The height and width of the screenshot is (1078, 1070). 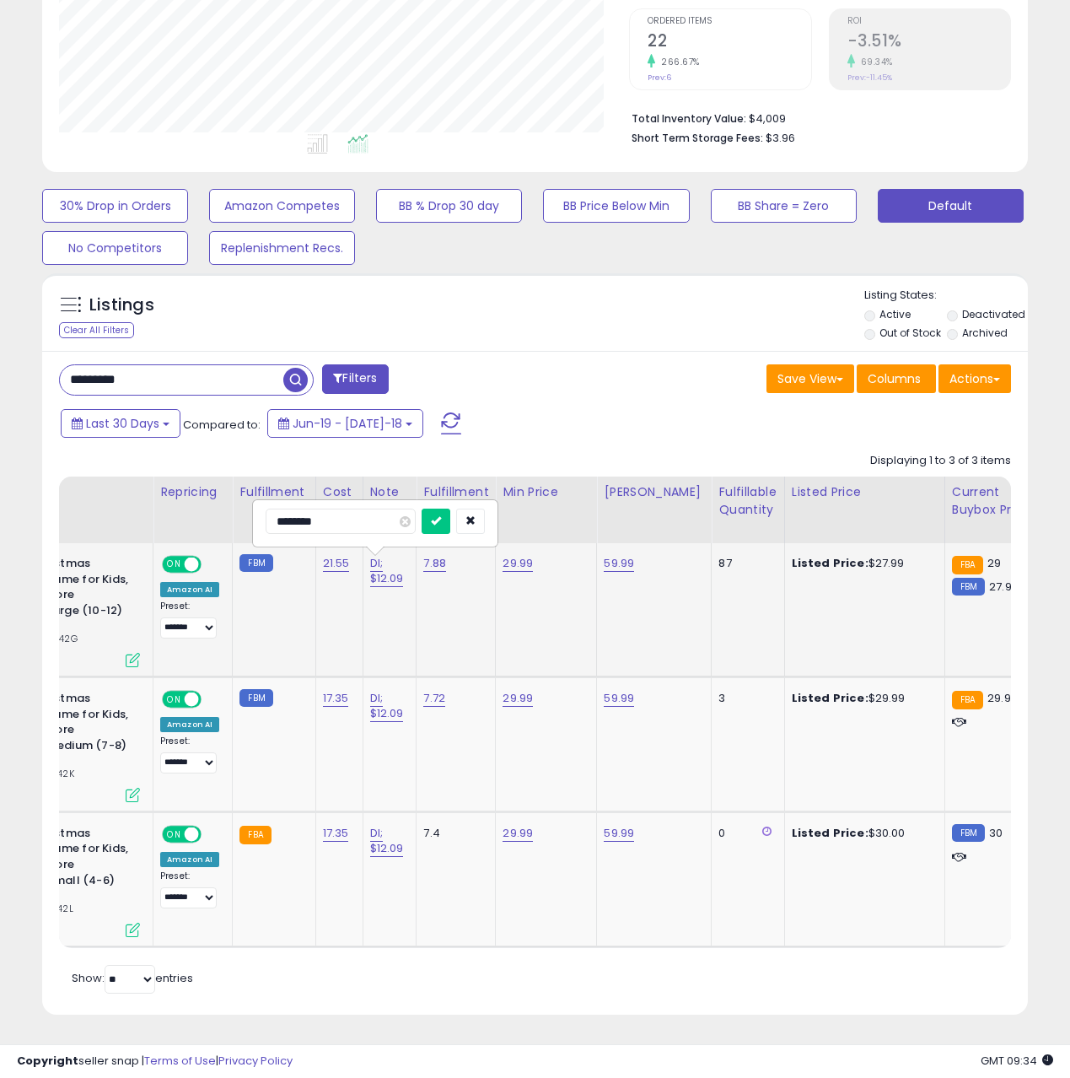 I want to click on button: BB Price Below Min, so click(x=616, y=206).